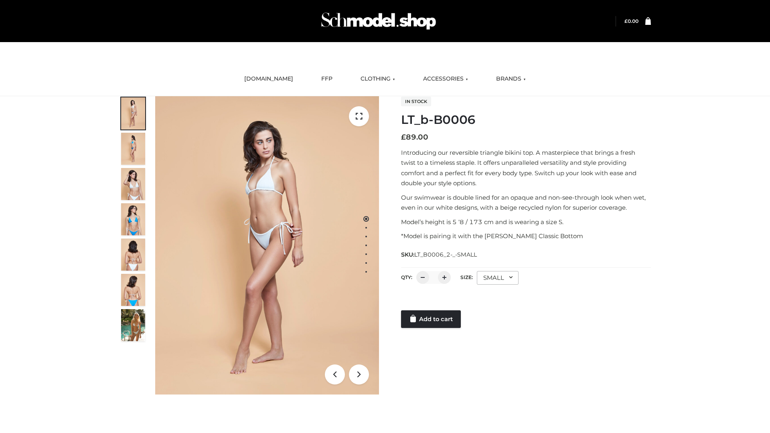 This screenshot has width=770, height=433. I want to click on img: ArielClassicBikiniTop_CloudNine_AzureSky_OW114ECO_1-scaled.jpg, so click(133, 113).